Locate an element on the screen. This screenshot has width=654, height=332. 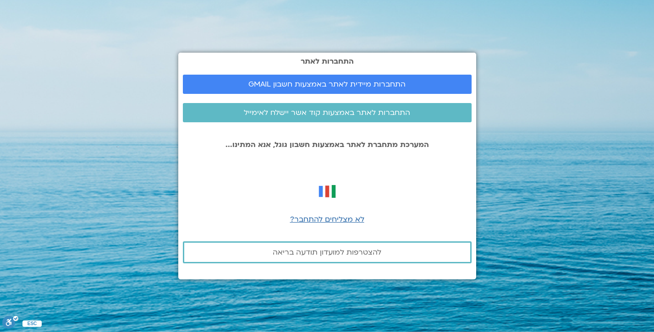
span: התחברות מיידית לאתר באמצעות חשבון GMAIL is located at coordinates (327, 84).